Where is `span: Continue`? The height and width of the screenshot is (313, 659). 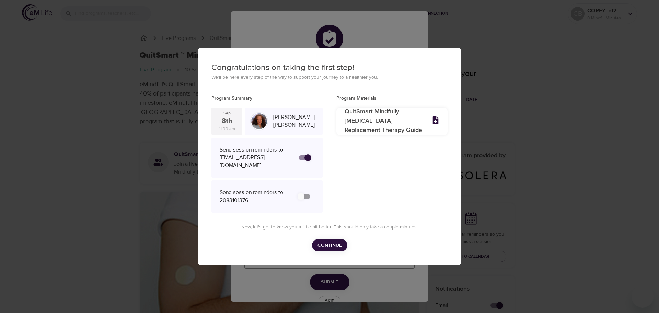 span: Continue is located at coordinates (329, 245).